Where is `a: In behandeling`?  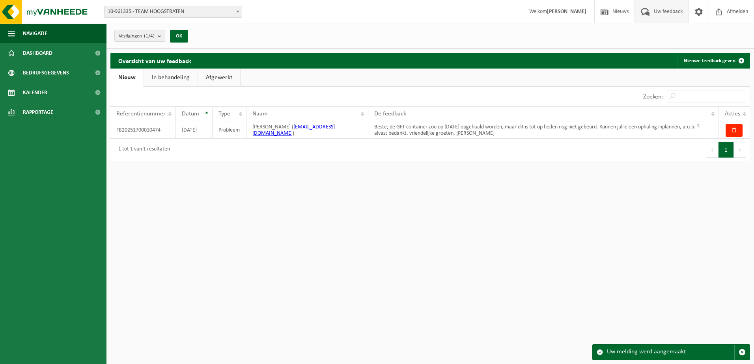
a: In behandeling is located at coordinates (171, 78).